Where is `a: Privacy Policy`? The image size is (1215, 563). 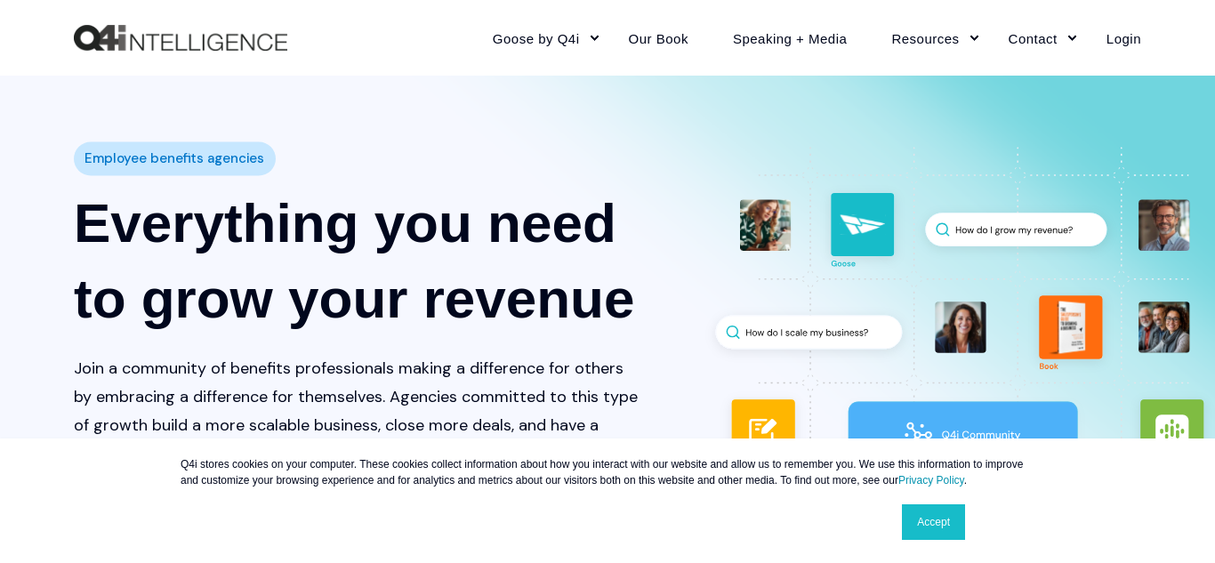
a: Privacy Policy is located at coordinates (932, 480).